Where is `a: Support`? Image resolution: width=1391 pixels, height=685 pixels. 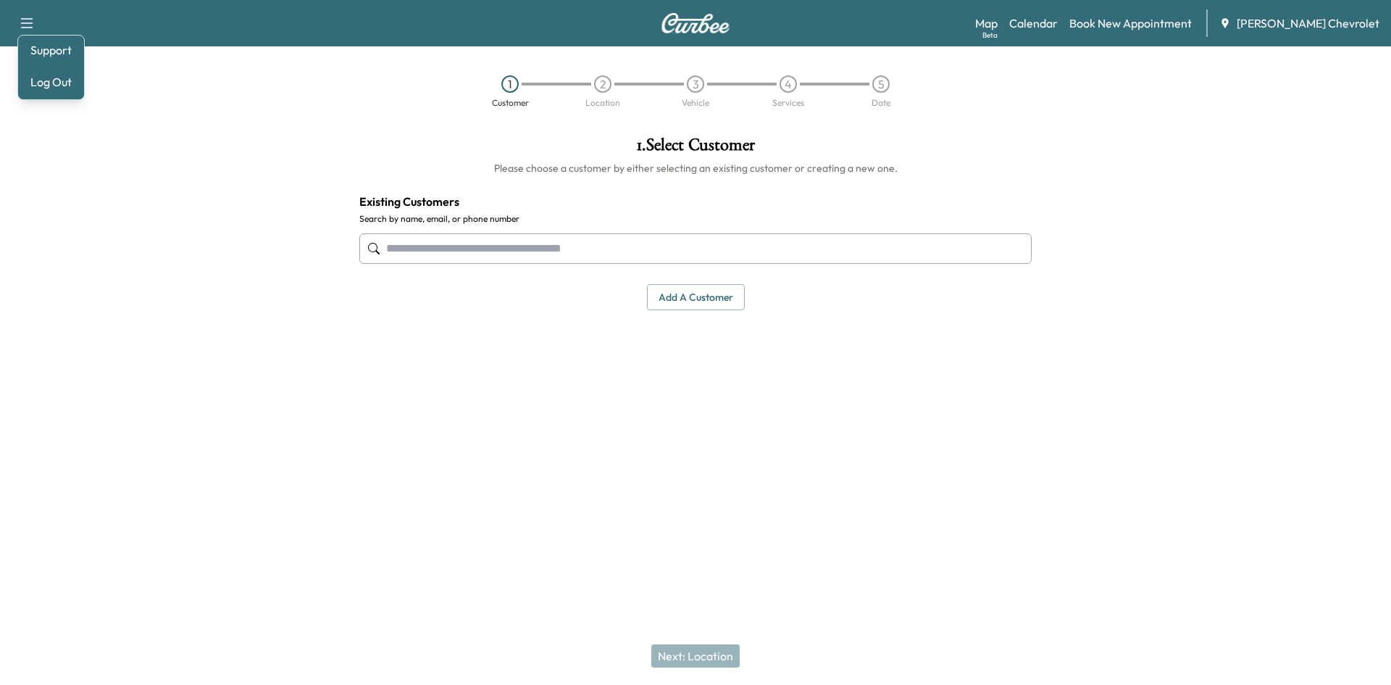
a: Support is located at coordinates (51, 50).